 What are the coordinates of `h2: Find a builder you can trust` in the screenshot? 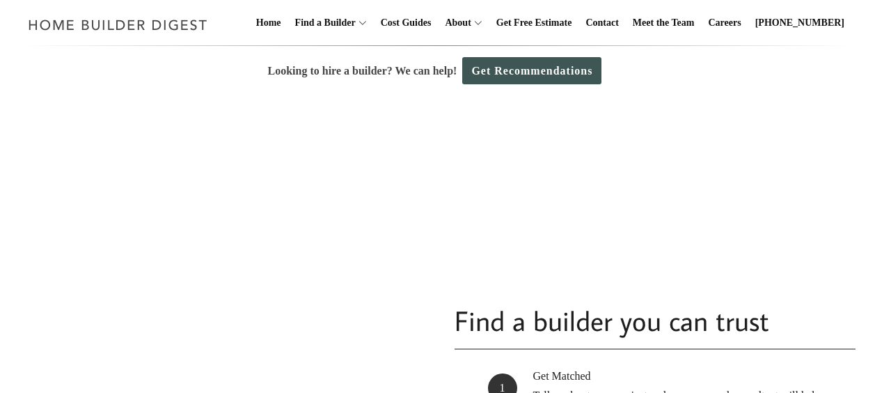 It's located at (655, 306).